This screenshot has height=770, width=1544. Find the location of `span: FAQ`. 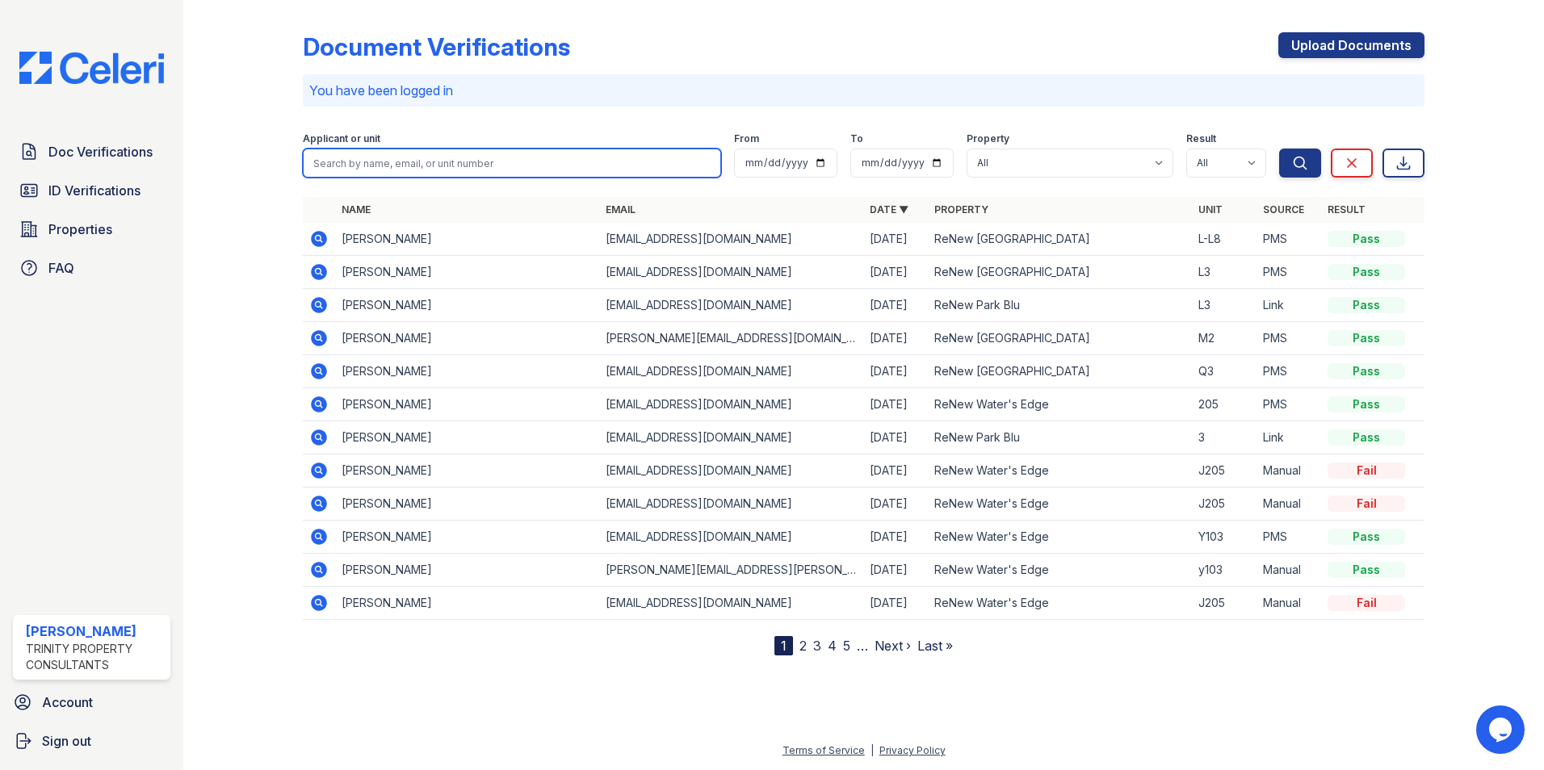

span: FAQ is located at coordinates (61, 268).